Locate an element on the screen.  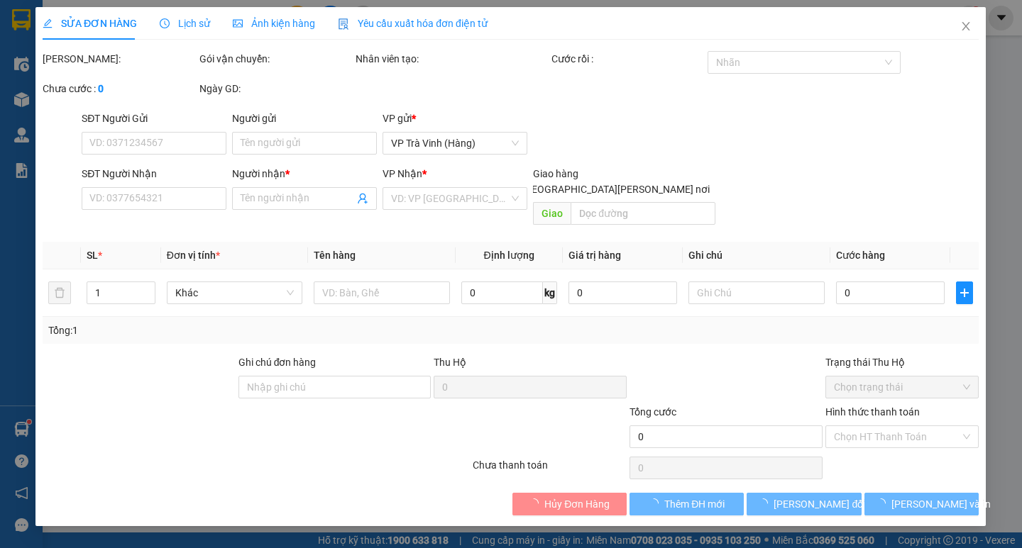
span: edit is located at coordinates (48, 23).